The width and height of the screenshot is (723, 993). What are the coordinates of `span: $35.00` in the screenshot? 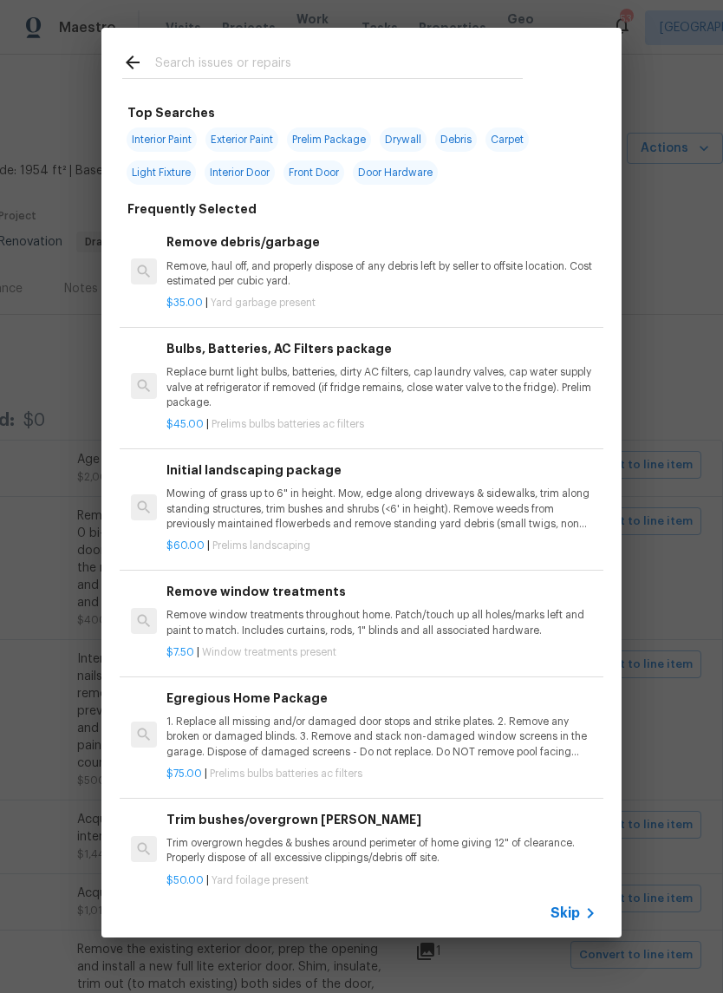 It's located at (185, 303).